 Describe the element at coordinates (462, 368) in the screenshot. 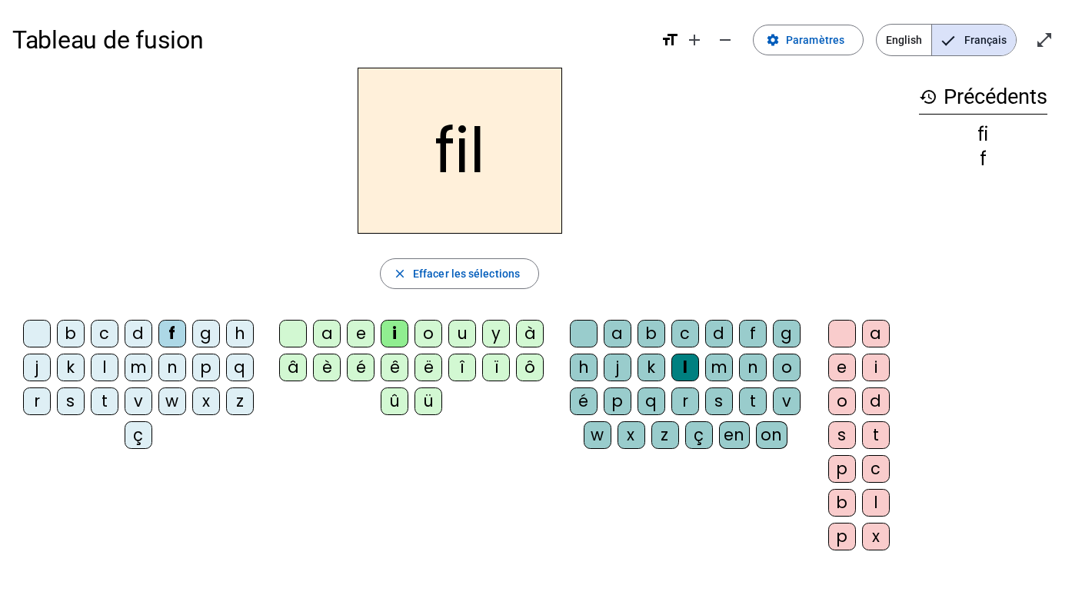

I see `div: î` at that location.